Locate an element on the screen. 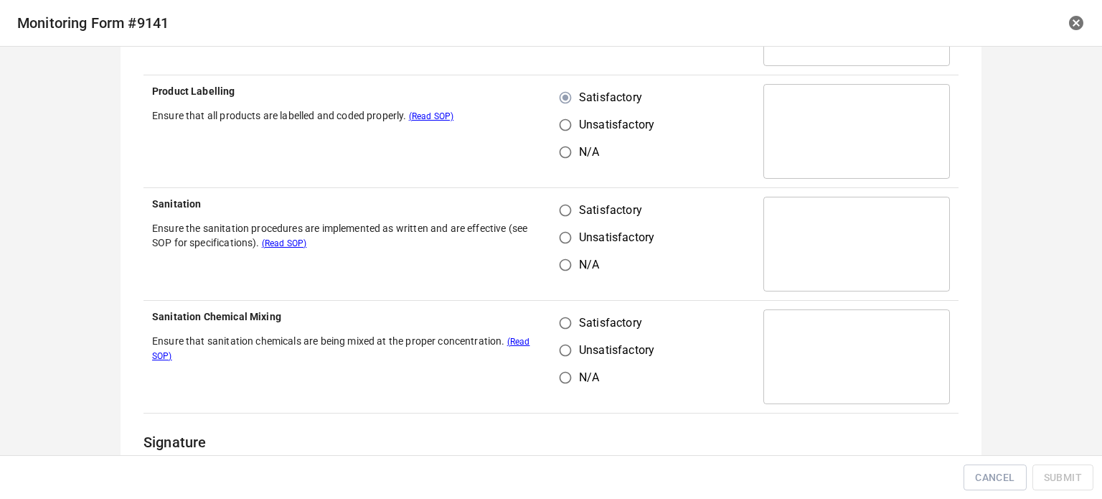 This screenshot has width=1102, height=499. b: Sanitation is located at coordinates (177, 204).